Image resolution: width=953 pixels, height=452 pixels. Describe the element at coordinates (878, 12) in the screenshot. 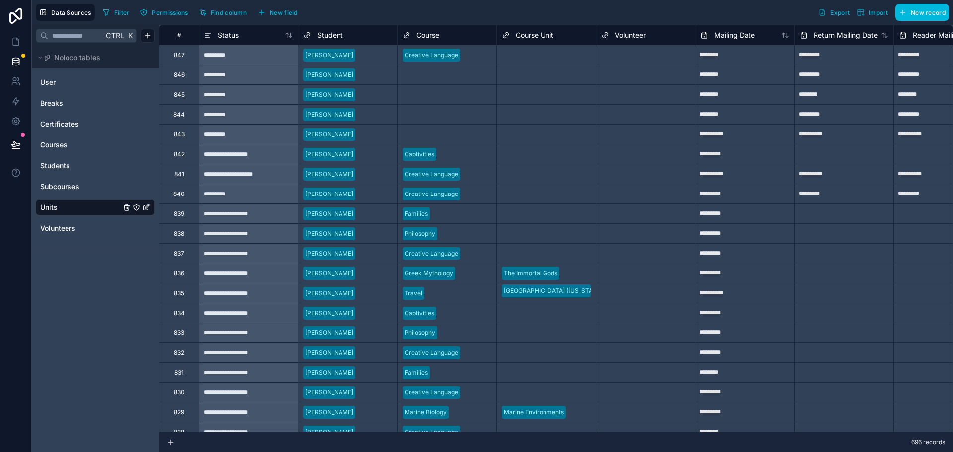

I see `span: Import` at that location.